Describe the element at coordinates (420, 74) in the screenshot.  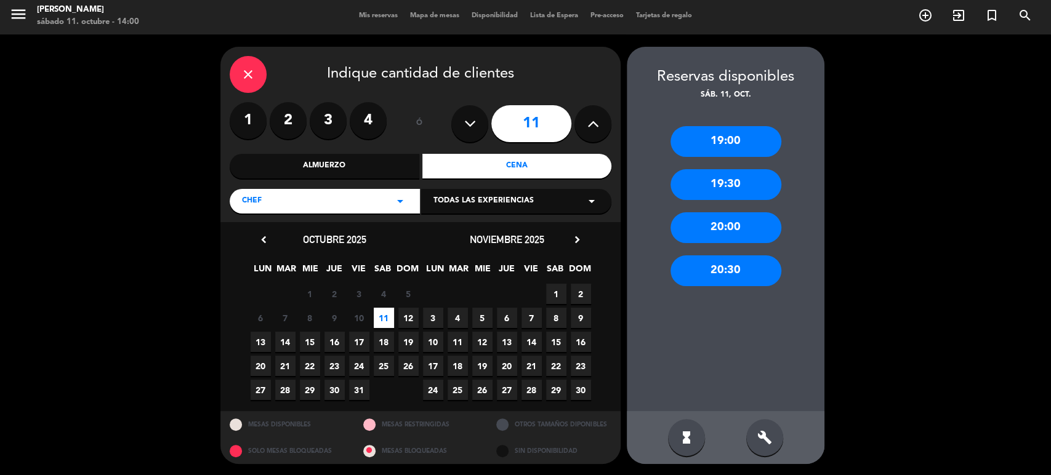
I see `div: Indique cantidad de clientes` at that location.